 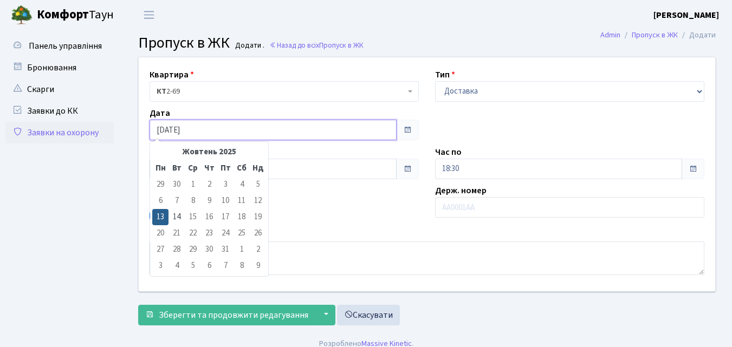 I want to click on a: Скарги, so click(x=60, y=89).